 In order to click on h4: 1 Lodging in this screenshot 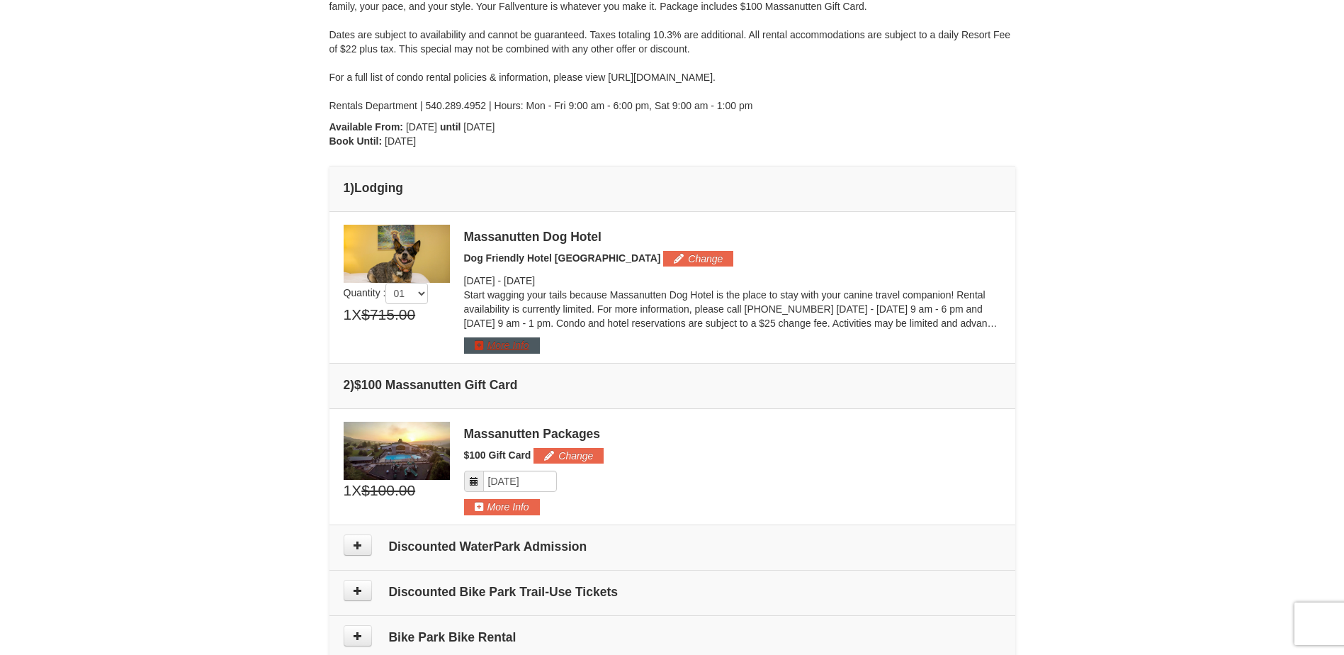, I will do `click(672, 188)`.